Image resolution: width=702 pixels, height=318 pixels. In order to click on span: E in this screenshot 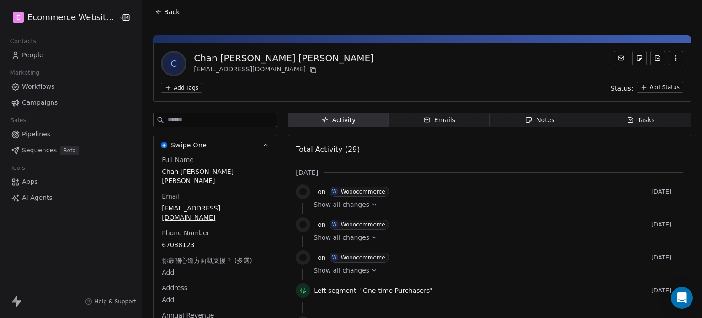, I will do `click(18, 17)`.